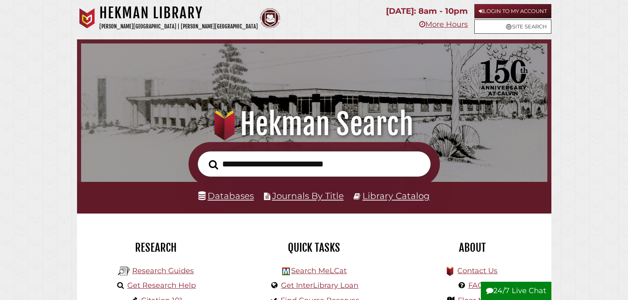 This screenshot has width=628, height=300. Describe the element at coordinates (513, 11) in the screenshot. I see `a: Login to My Account` at that location.